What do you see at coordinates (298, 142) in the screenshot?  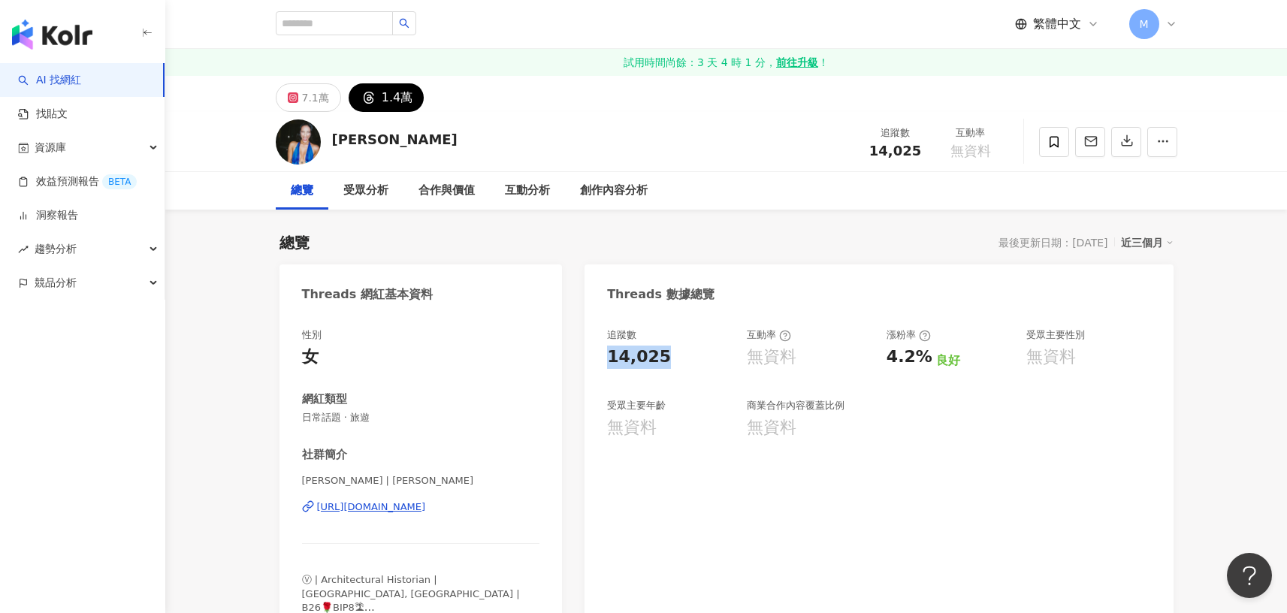 I see `img: KOL Avatar` at bounding box center [298, 142].